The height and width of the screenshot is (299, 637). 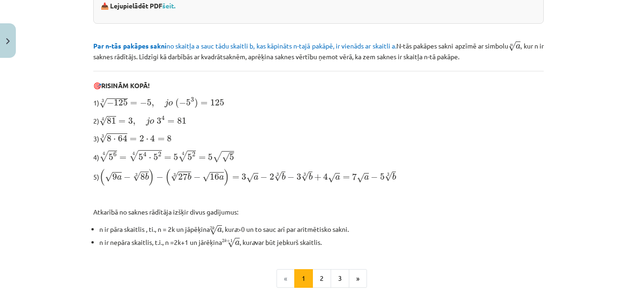 I want to click on p: 2), so click(x=318, y=120).